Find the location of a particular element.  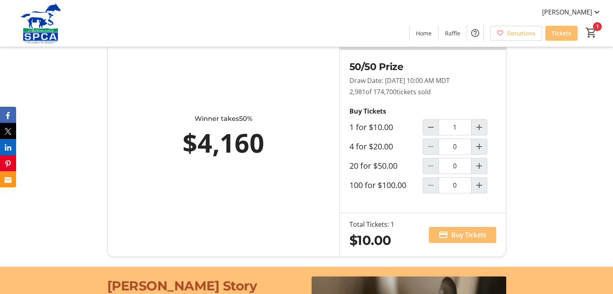

strong: Buy Tickets is located at coordinates (368, 111).